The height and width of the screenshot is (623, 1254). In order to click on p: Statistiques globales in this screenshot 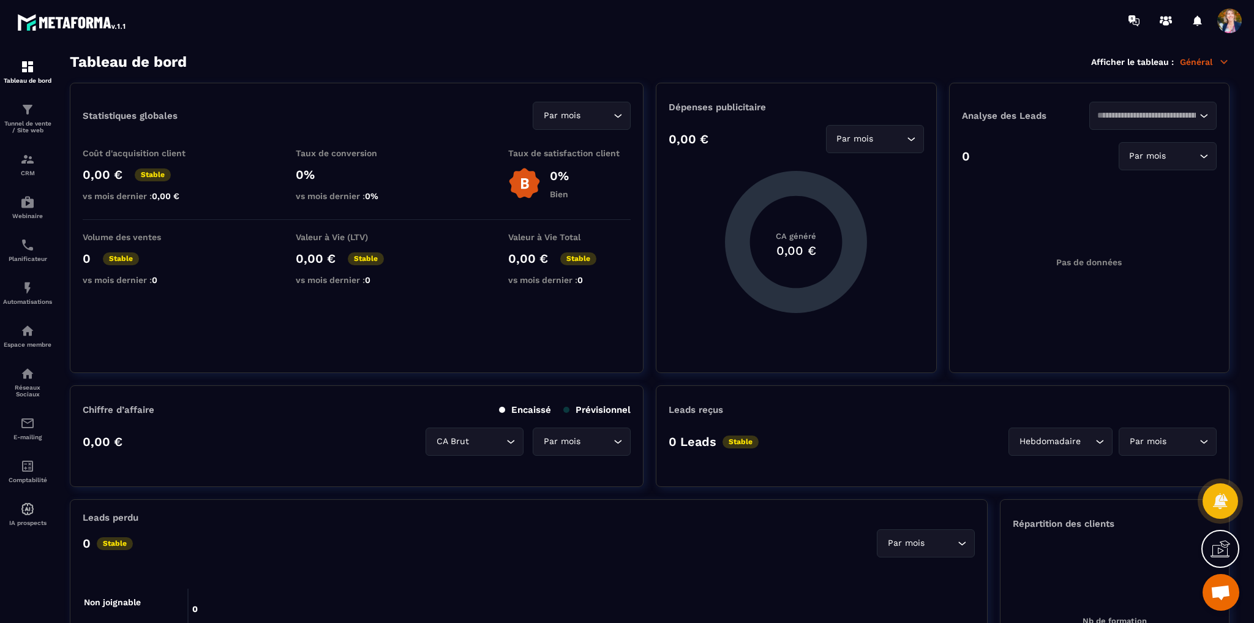, I will do `click(130, 116)`.